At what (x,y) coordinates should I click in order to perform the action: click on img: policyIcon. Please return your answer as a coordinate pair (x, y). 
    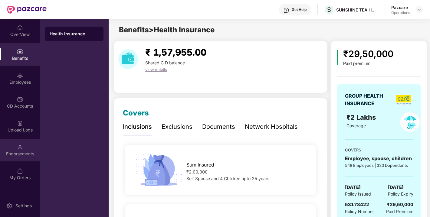
    Looking at the image, I should click on (410, 122).